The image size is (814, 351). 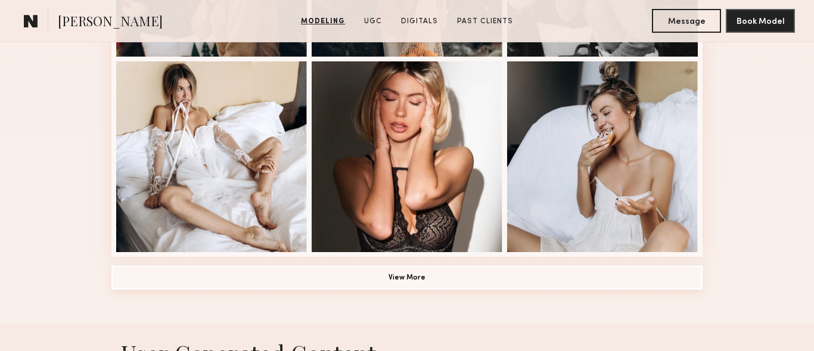 I want to click on a: Past Clients, so click(x=485, y=21).